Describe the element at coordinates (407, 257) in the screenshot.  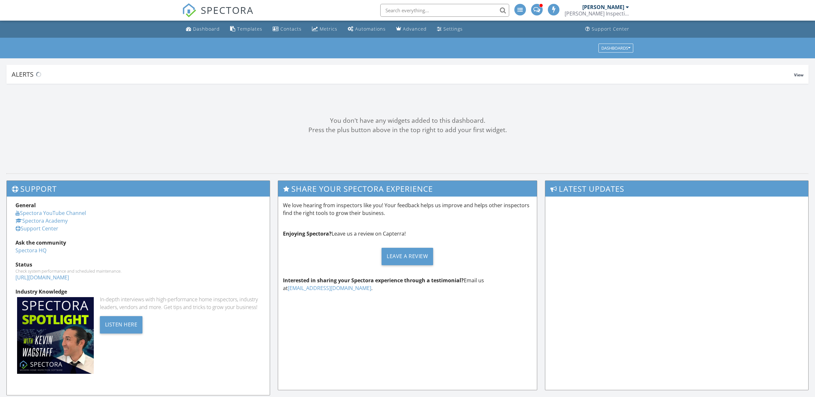
I see `div: Leave a Review` at that location.